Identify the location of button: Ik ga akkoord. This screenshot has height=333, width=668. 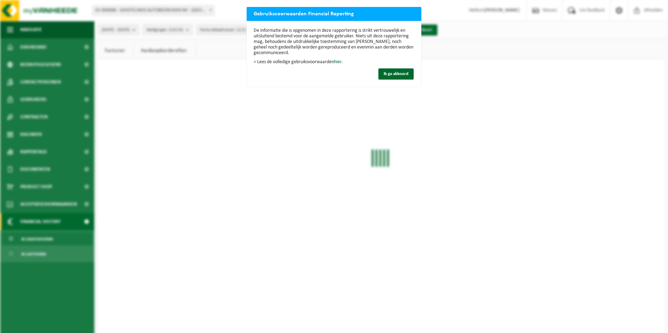
(396, 74).